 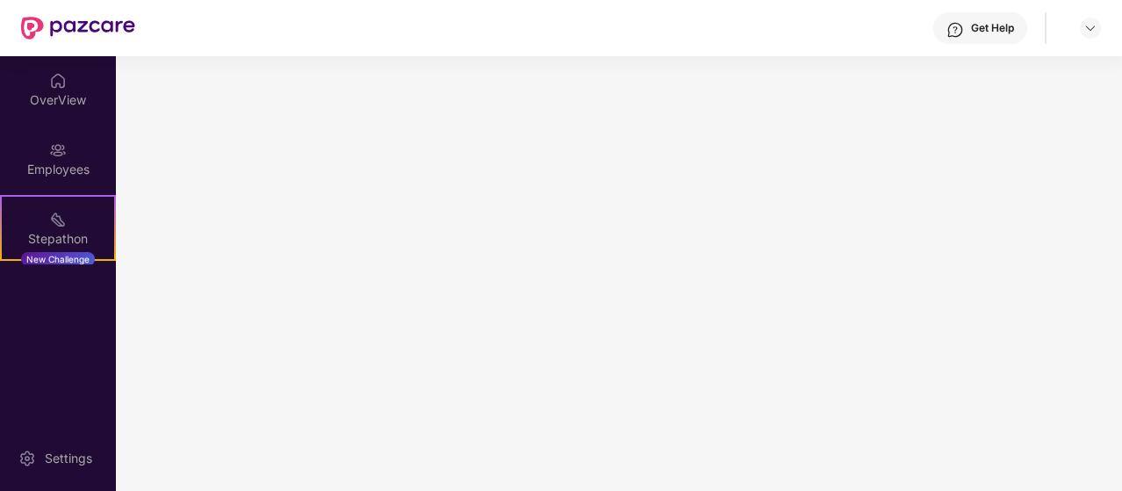 What do you see at coordinates (58, 259) in the screenshot?
I see `div: New Challenge` at bounding box center [58, 259].